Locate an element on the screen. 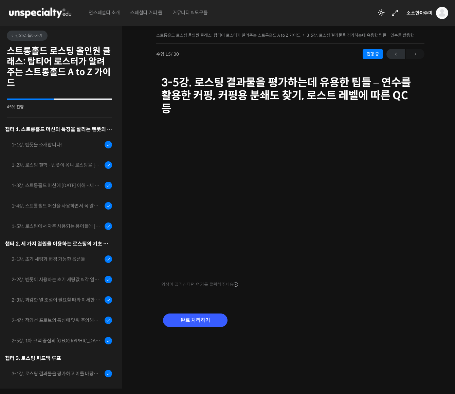 This screenshot has width=455, height=394. div: 2-2강. 벤풋이 사용하는 초기 세팅값 & 각 열원이 하는 역할 is located at coordinates (57, 279).